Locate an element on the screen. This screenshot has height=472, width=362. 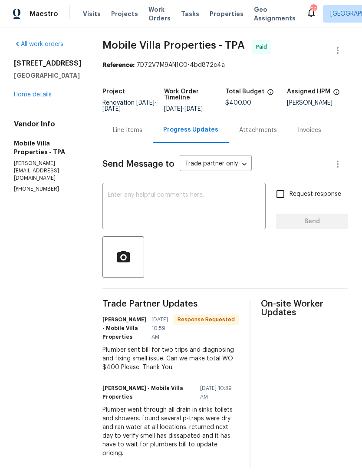
div: Plumber went through all drain in sinks toilets and showers. found several p-traps were dry and r... is located at coordinates (171, 431).